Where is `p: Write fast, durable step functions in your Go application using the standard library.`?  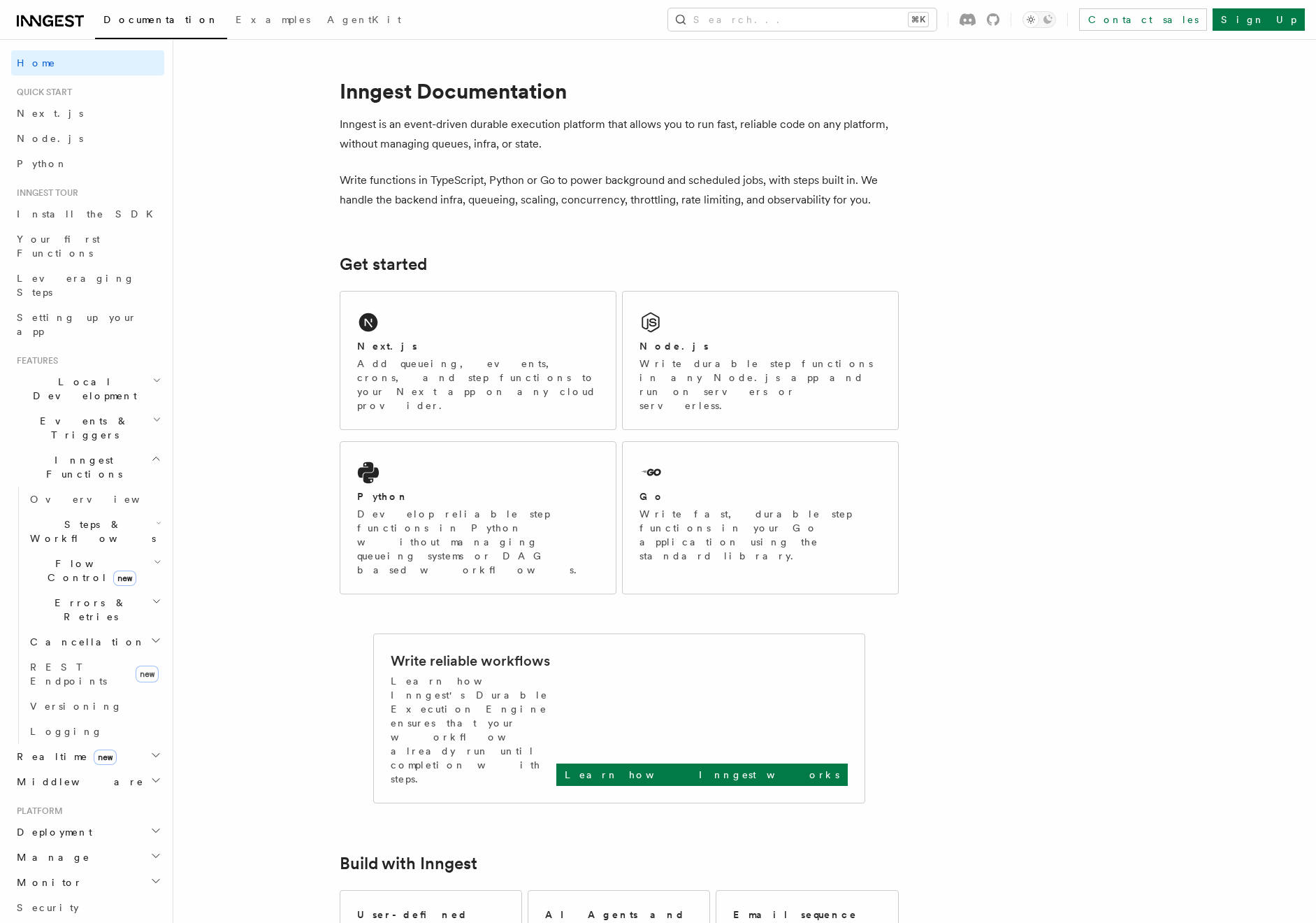 p: Write fast, durable step functions in your Go application using the standard library. is located at coordinates (760, 535).